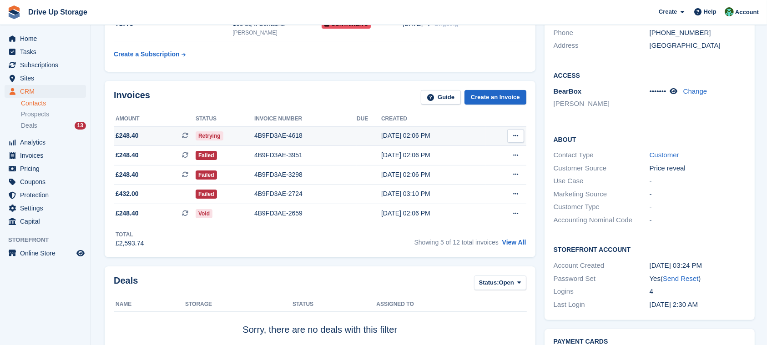  What do you see at coordinates (602, 292) in the screenshot?
I see `div: Logins` at bounding box center [602, 292].